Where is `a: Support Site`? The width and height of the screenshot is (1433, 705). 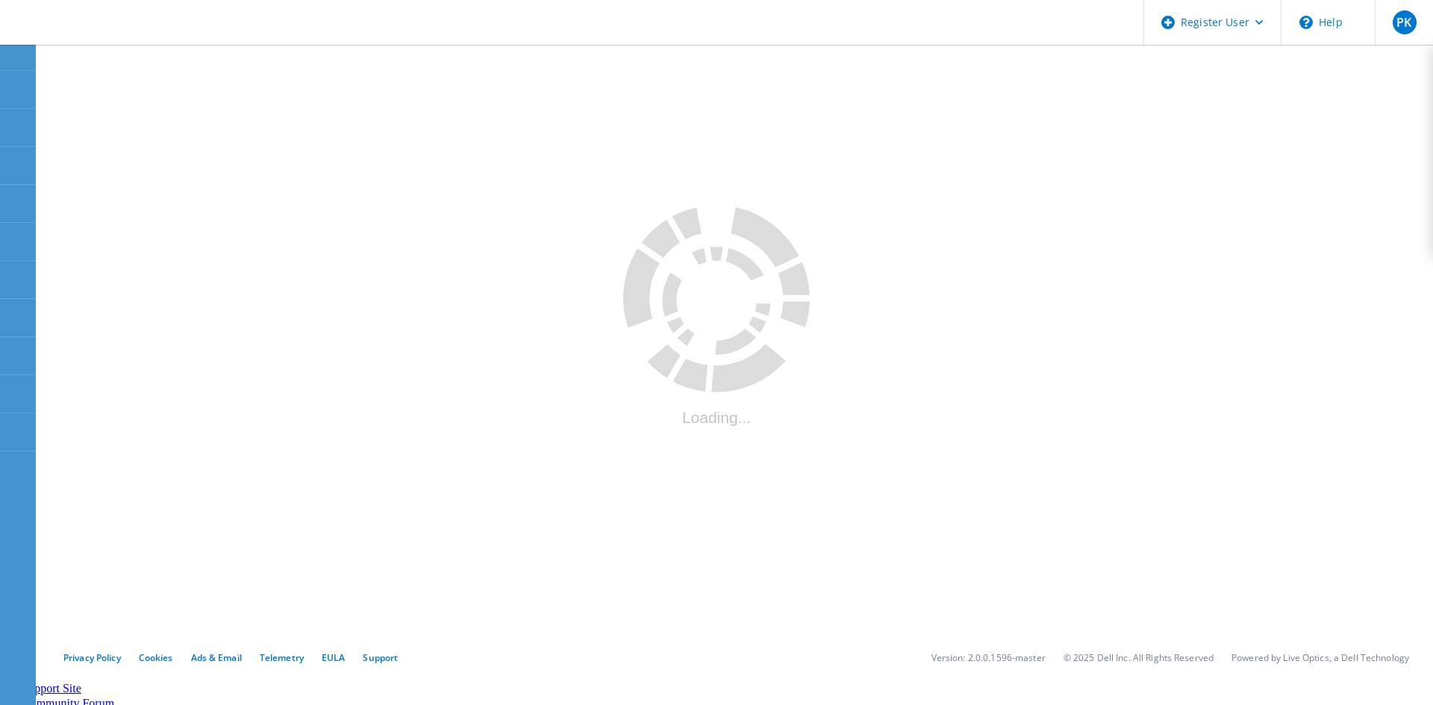
a: Support Site is located at coordinates (51, 688).